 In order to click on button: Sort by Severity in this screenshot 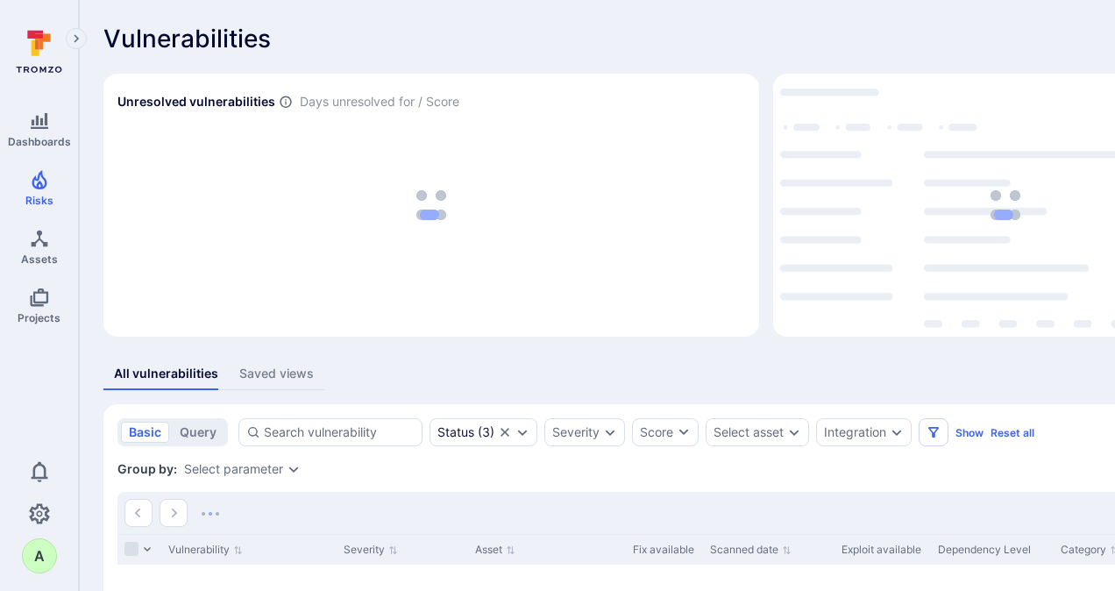, I will do `click(371, 550)`.